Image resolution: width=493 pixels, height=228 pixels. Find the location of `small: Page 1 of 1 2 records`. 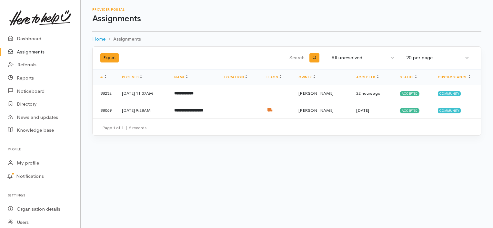

small: Page 1 of 1 2 records is located at coordinates (124, 128).